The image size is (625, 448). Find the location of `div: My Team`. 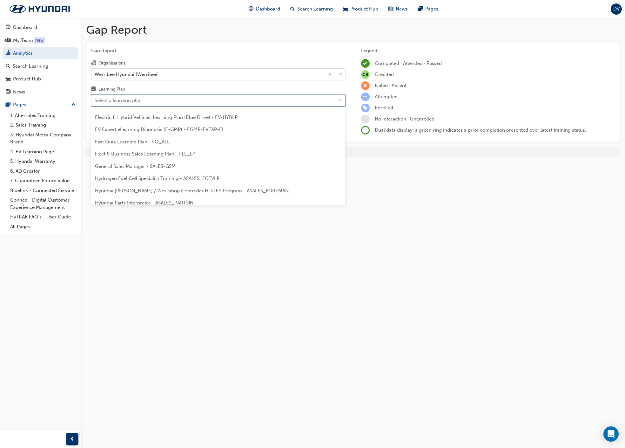

div: My Team is located at coordinates (23, 40).